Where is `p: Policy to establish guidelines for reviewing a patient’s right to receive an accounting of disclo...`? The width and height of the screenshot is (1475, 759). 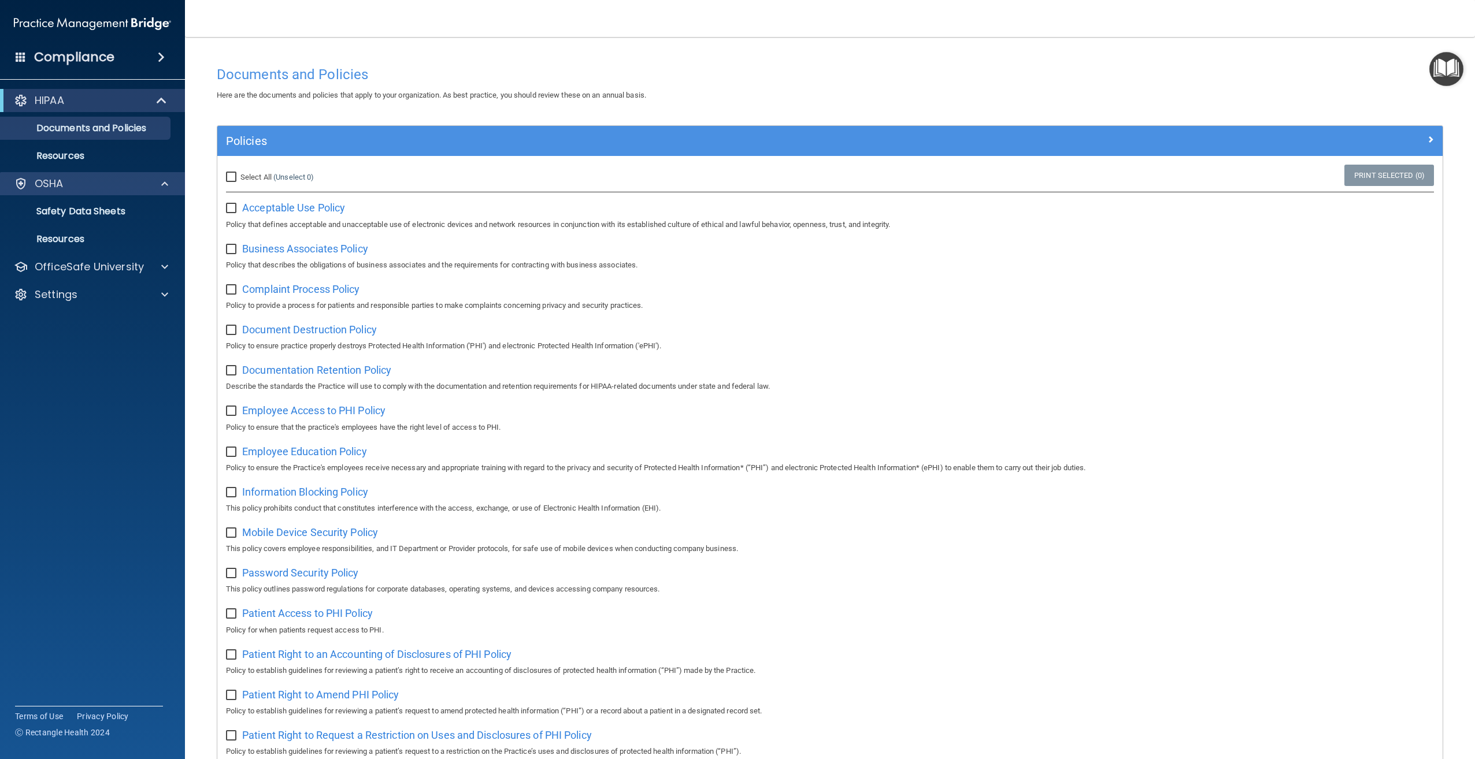 p: Policy to establish guidelines for reviewing a patient’s right to receive an accounting of disclo... is located at coordinates (830, 671).